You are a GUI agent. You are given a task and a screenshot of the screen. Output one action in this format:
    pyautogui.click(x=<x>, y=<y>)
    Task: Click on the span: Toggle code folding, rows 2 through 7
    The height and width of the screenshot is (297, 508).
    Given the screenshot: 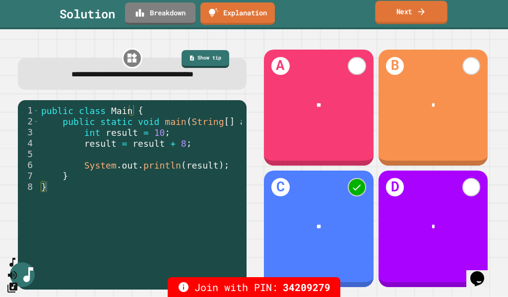 What is the action you would take?
    pyautogui.click(x=36, y=121)
    